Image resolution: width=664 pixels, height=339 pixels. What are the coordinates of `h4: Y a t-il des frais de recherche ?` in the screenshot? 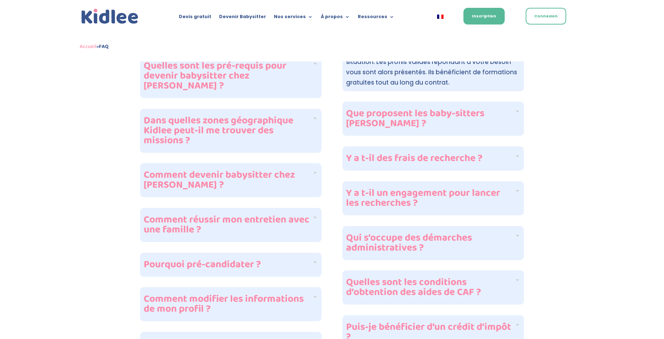 It's located at (430, 159).